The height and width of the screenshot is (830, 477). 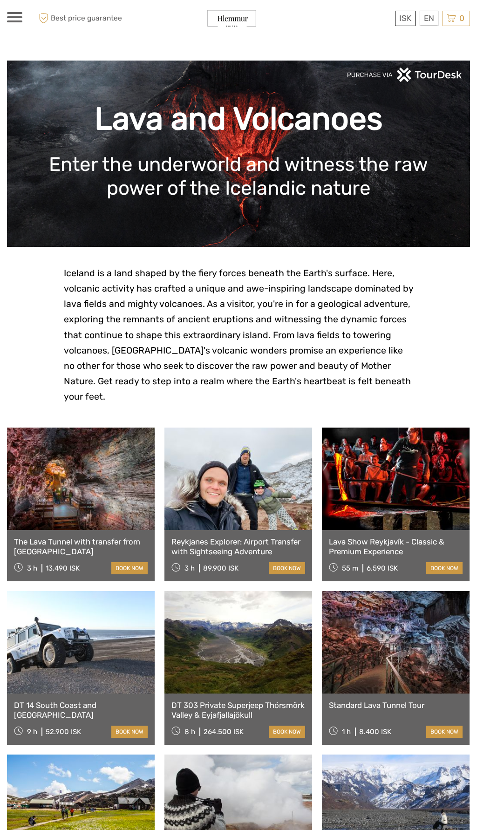 I want to click on a: Standard Lava Tunnel Tour, so click(x=395, y=705).